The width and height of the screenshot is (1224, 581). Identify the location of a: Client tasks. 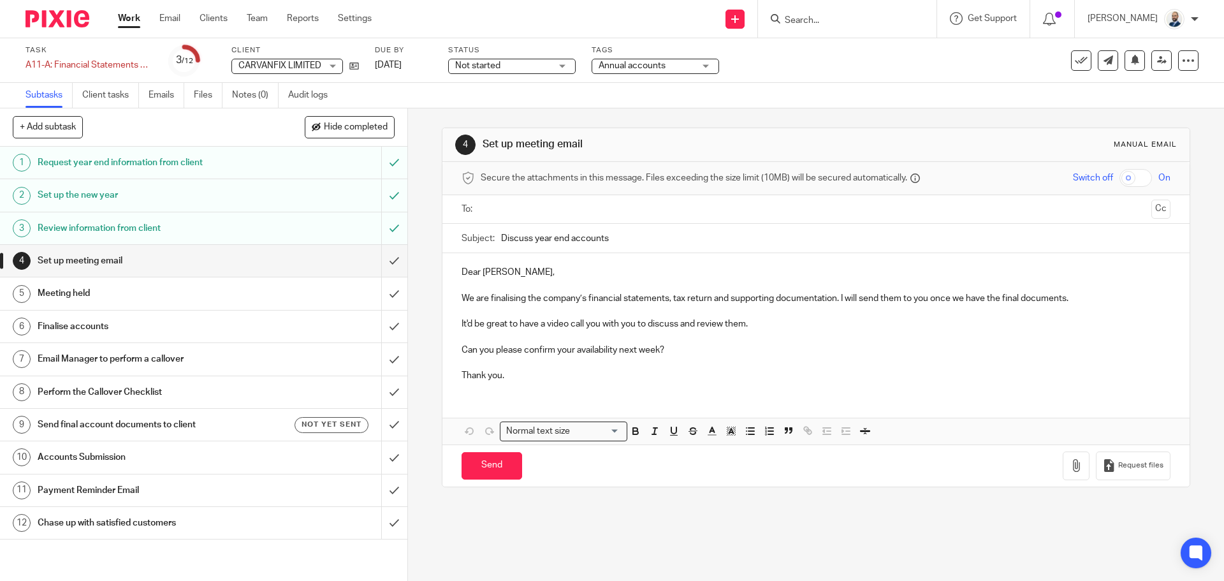
(110, 95).